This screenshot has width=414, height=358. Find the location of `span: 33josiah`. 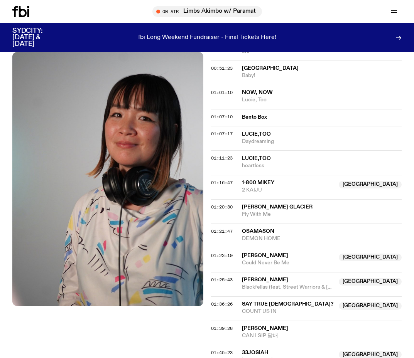

span: 33josiah is located at coordinates (255, 353).